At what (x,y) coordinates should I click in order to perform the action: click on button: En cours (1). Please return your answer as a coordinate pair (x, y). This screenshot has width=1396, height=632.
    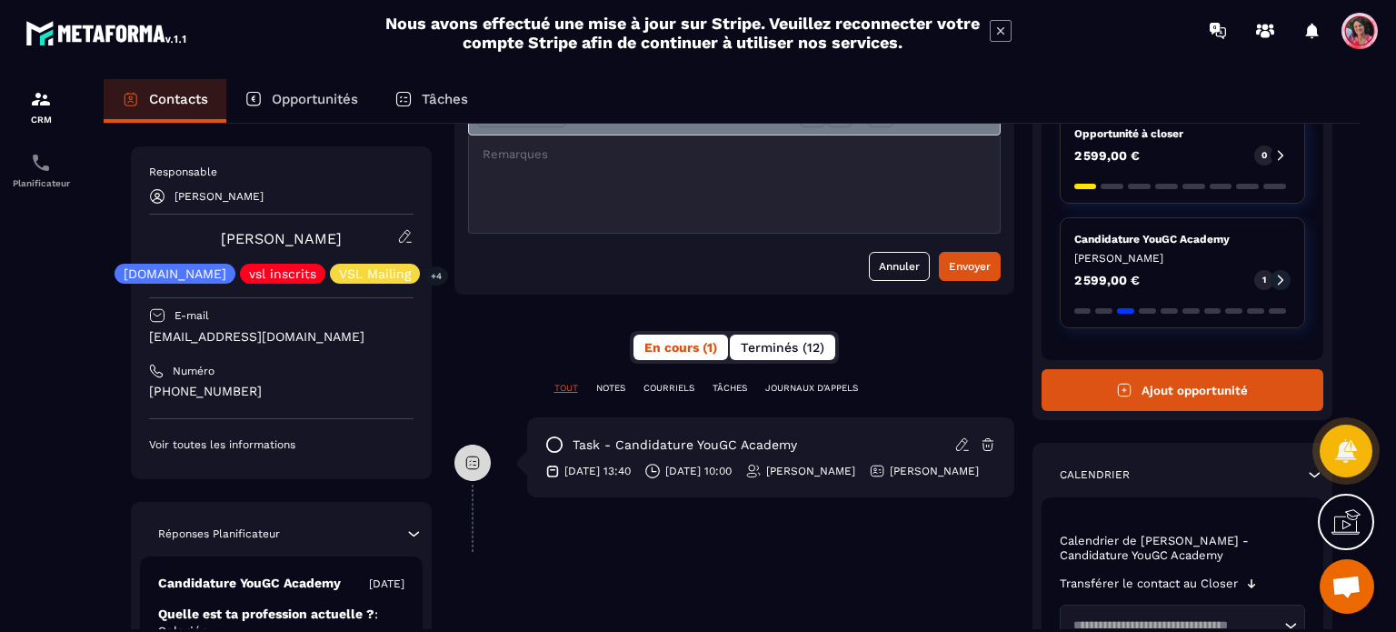
    Looking at the image, I should click on (681, 347).